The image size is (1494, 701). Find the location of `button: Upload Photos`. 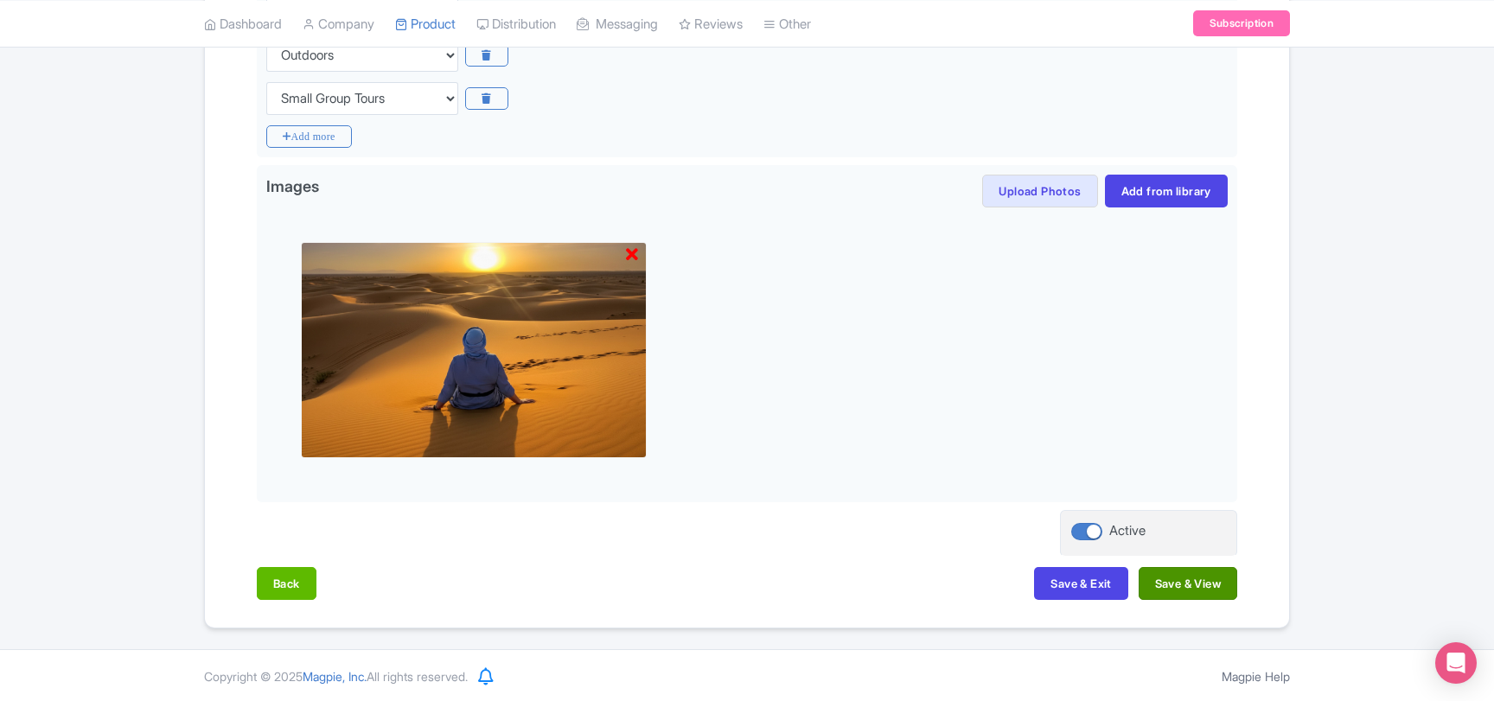

button: Upload Photos is located at coordinates (1039, 191).